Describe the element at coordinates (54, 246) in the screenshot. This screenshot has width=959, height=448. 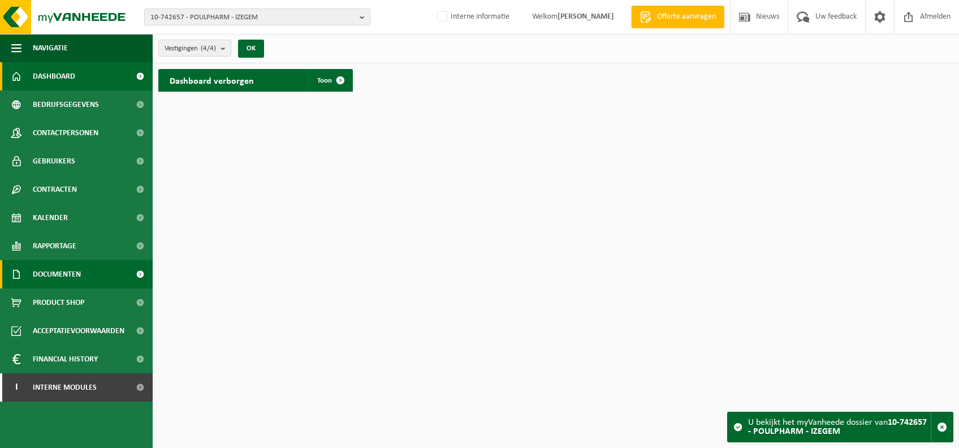
I see `span: Rapportage` at that location.